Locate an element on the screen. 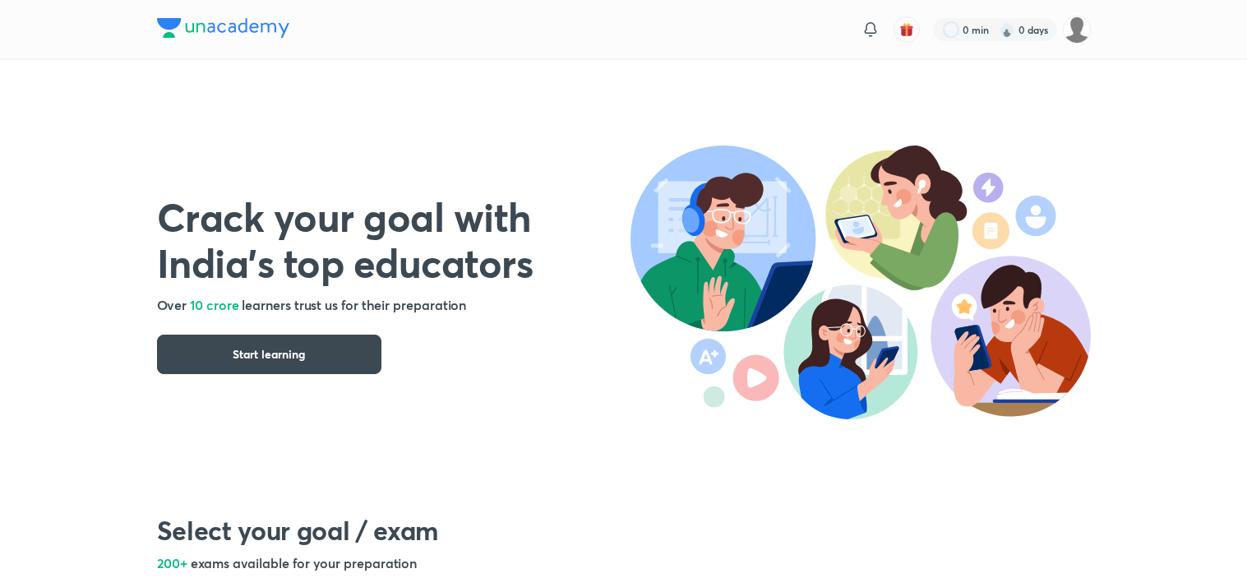  span: exams available for your preparation is located at coordinates (303, 562).